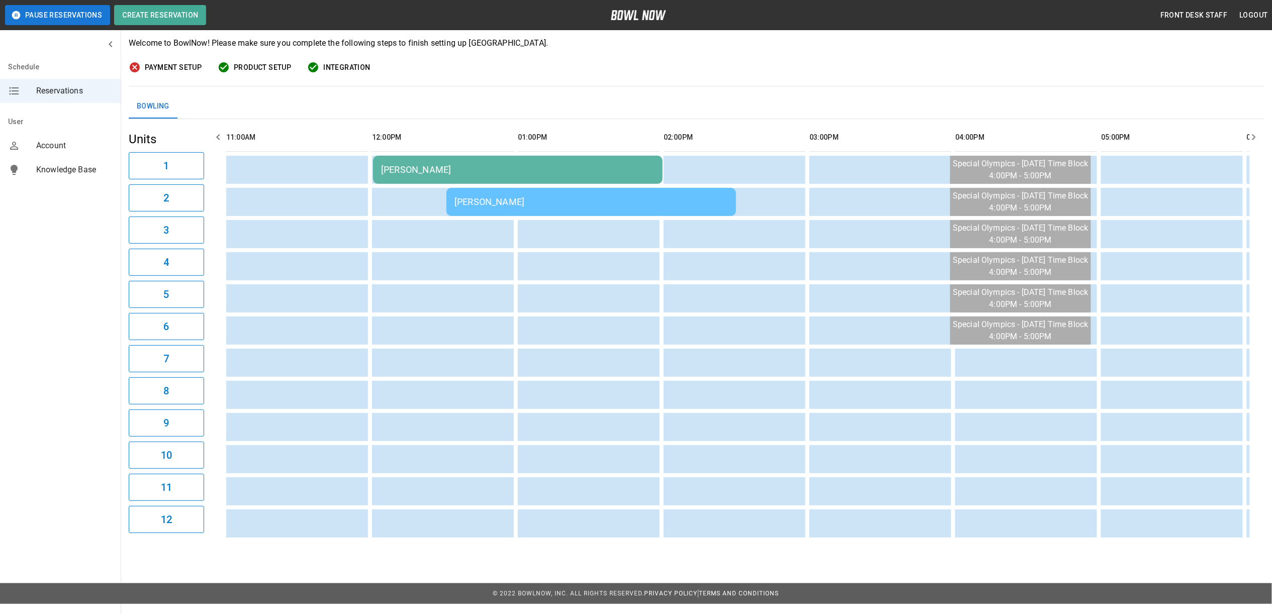 The height and width of the screenshot is (614, 1272). What do you see at coordinates (166, 359) in the screenshot?
I see `button: 7` at bounding box center [166, 359].